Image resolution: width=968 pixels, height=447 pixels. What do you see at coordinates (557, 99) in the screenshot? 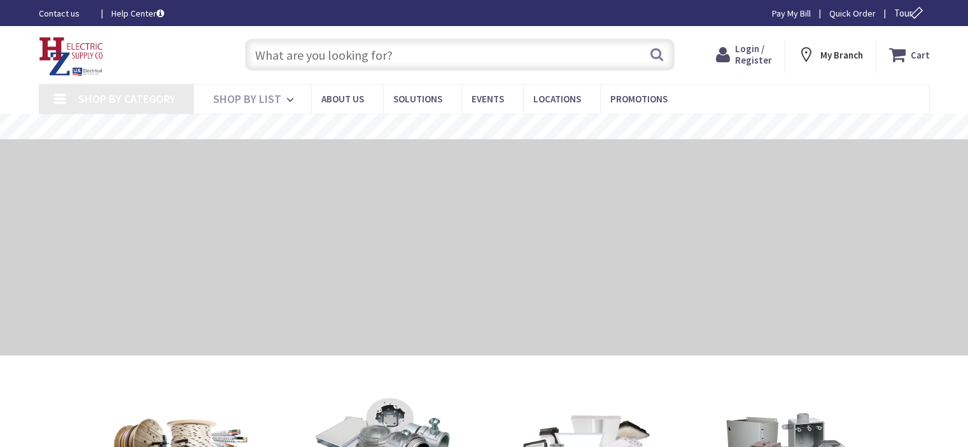
I see `span: Locations` at bounding box center [557, 99].